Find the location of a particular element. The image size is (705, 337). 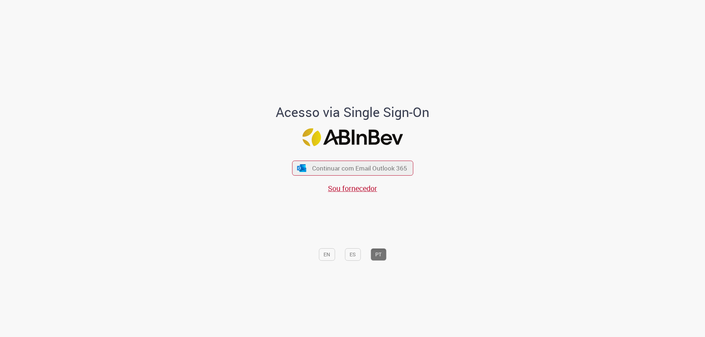

a: Sou fornecedor is located at coordinates (352, 188).